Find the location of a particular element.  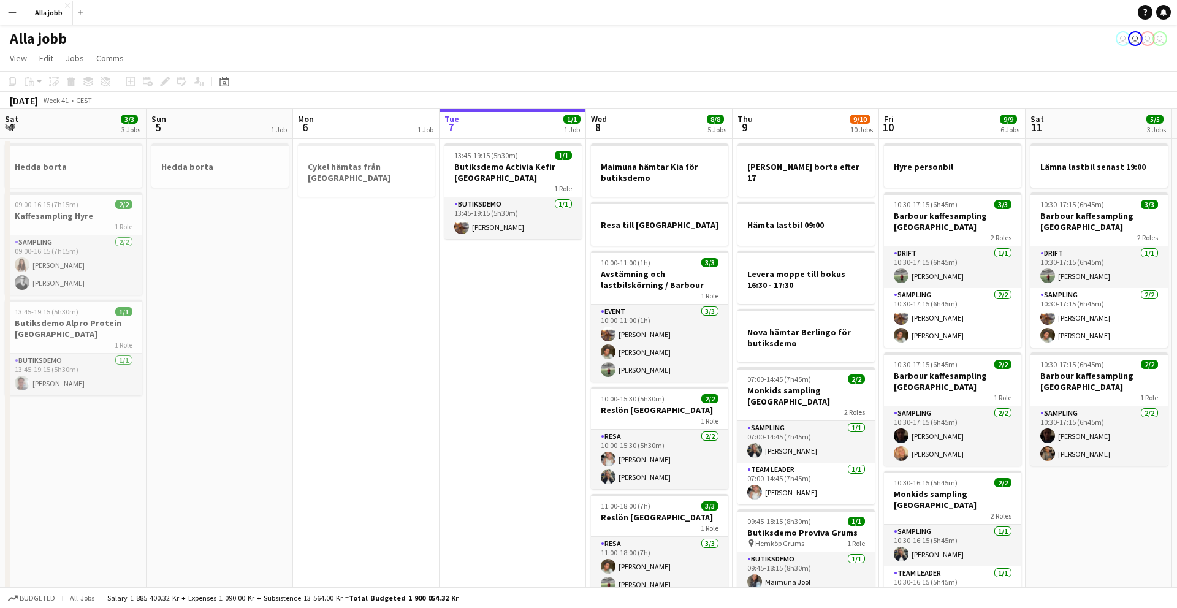

span: Fri is located at coordinates (889, 119).